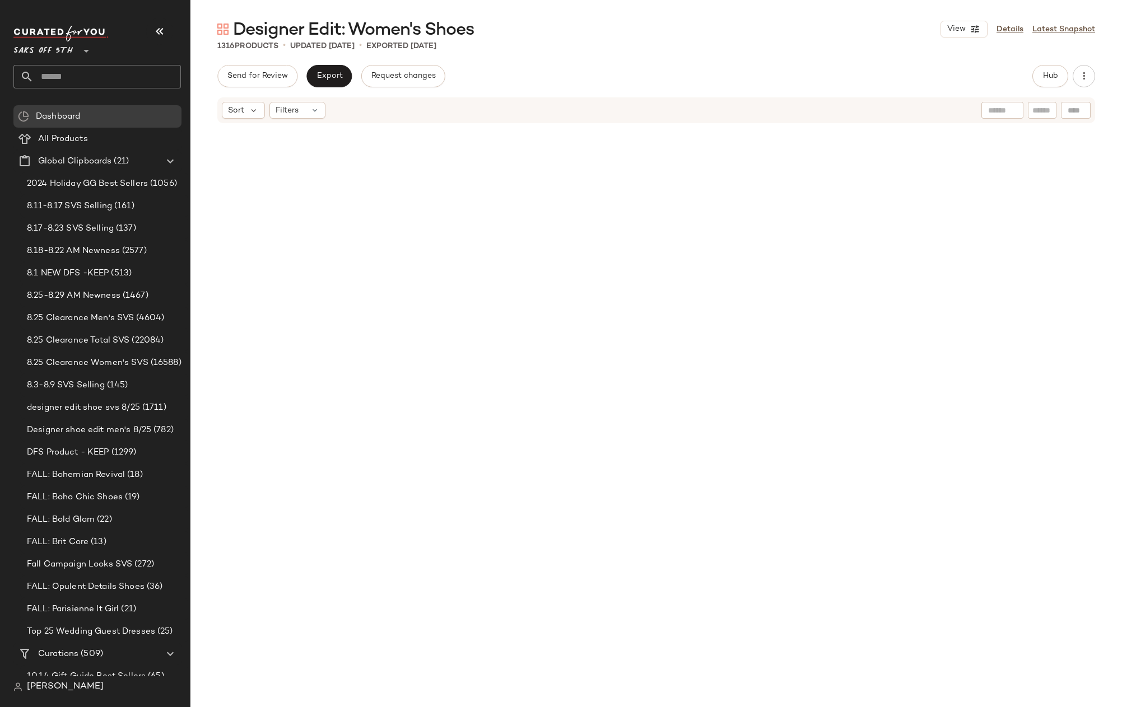 The width and height of the screenshot is (1122, 707). What do you see at coordinates (155, 677) in the screenshot?
I see `span: (65)` at bounding box center [155, 677].